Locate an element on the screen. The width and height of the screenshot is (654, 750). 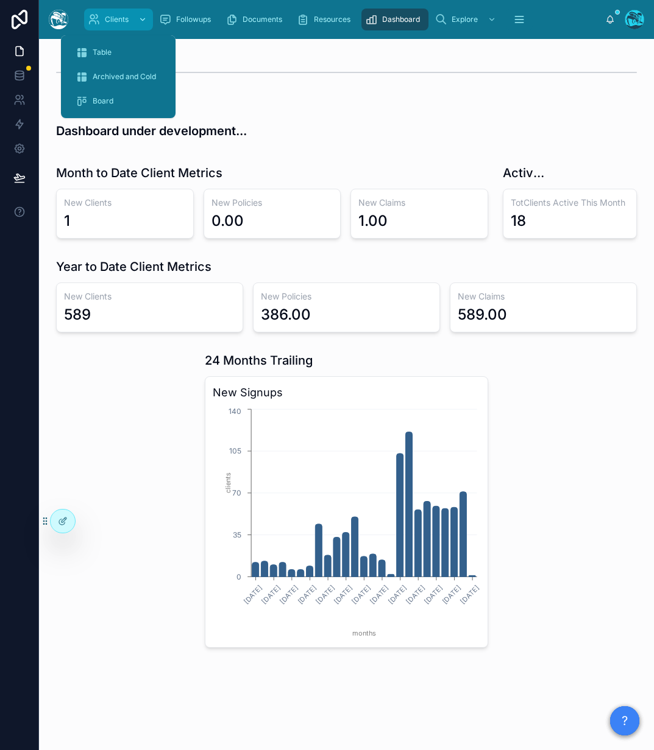
a: Resources is located at coordinates (326, 19).